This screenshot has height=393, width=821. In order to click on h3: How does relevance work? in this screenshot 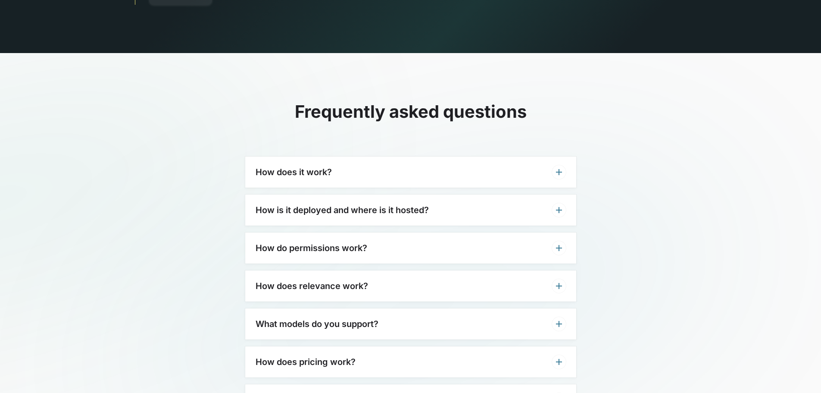, I will do `click(312, 286)`.